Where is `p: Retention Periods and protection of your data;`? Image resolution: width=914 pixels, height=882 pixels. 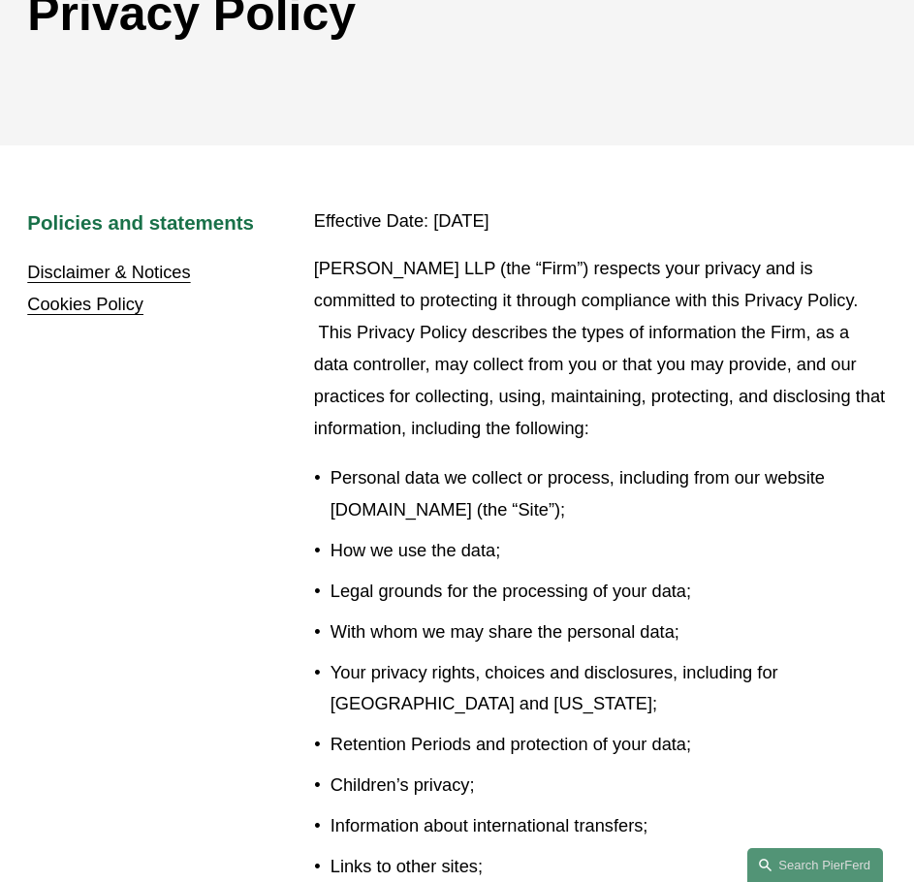
p: Retention Periods and protection of your data; is located at coordinates (609, 744).